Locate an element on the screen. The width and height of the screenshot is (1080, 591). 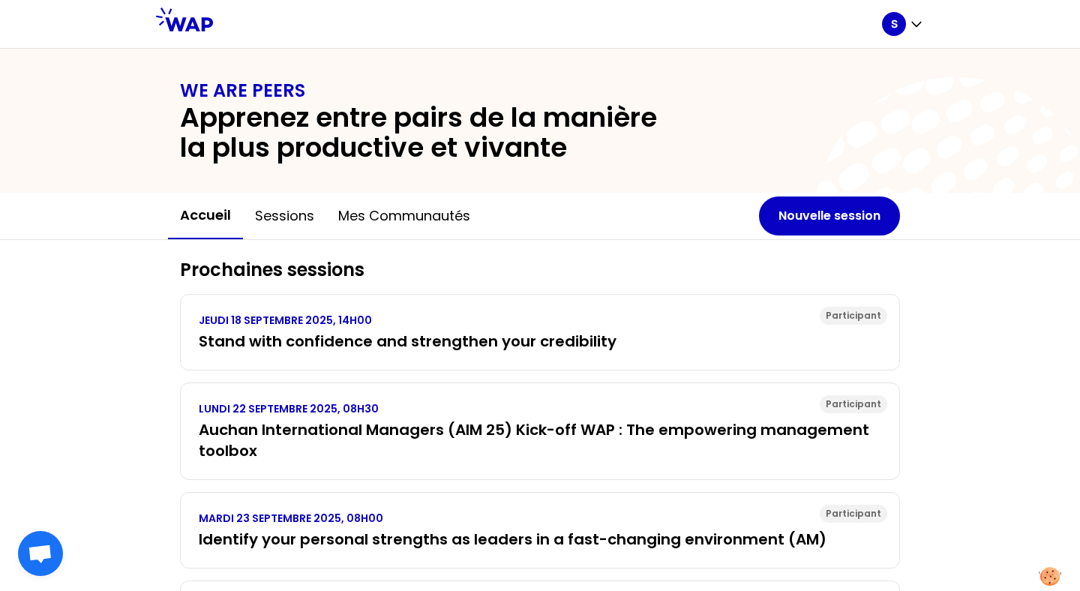
button: Accueil is located at coordinates (206, 216).